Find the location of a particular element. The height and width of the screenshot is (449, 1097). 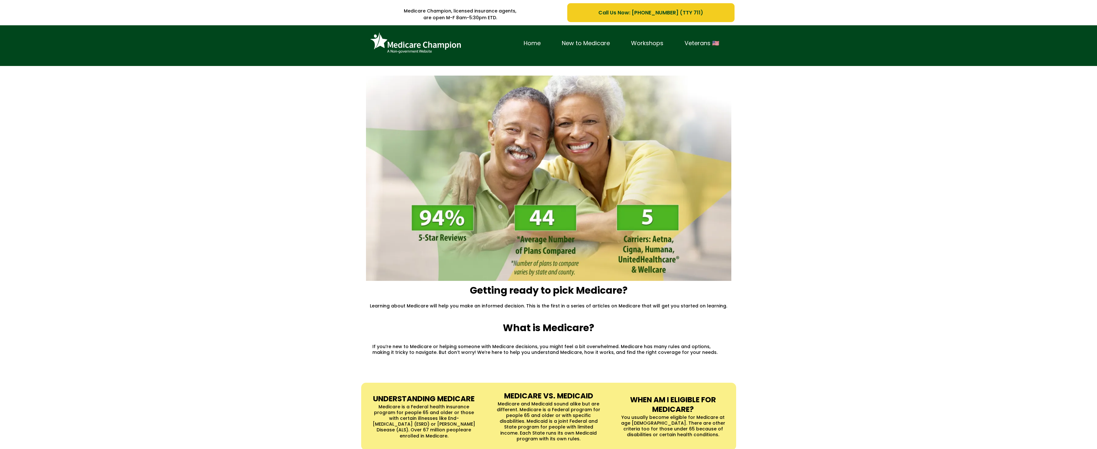

p: If you’re new to Medicare or helping someone with Medicare decisions, you might feel a bit overwh... is located at coordinates (550, 350).